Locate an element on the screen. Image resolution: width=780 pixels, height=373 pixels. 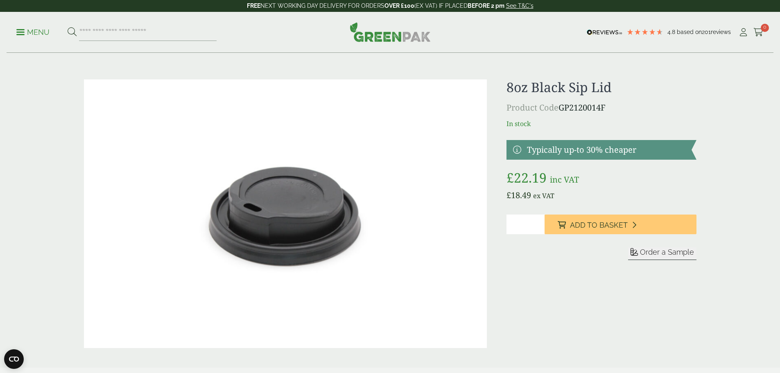
p: GP2120014F is located at coordinates (601, 108).